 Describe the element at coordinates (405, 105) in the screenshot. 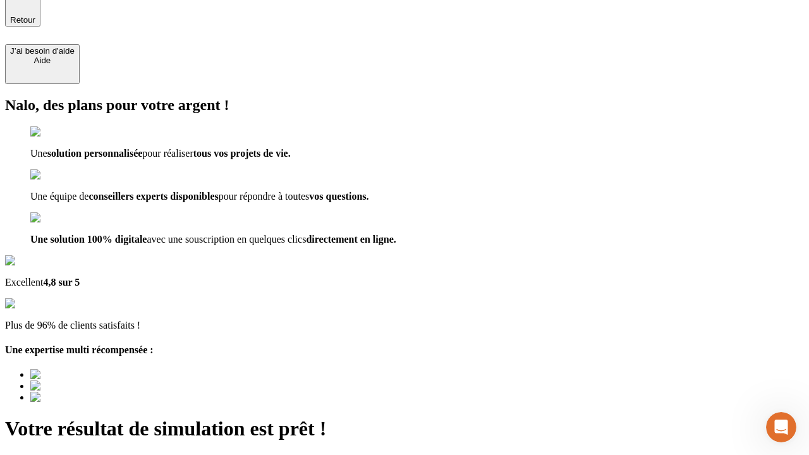

I see `h2: Nalo, des plans pour votre argent !` at that location.